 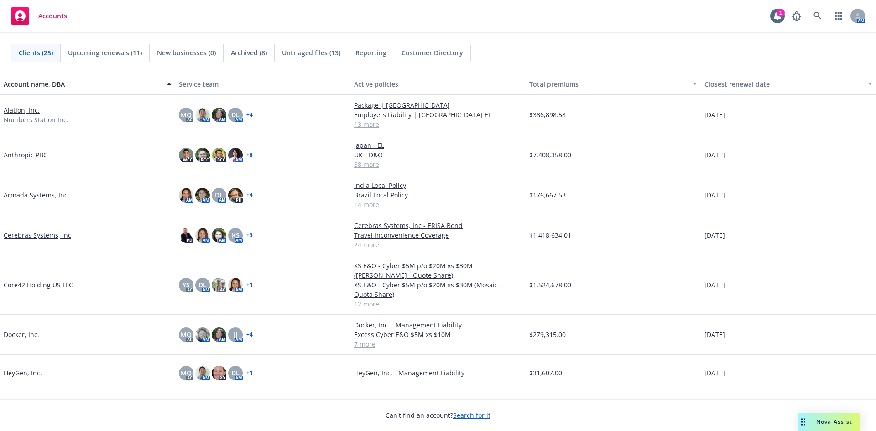 I want to click on a: 14 more, so click(x=438, y=204).